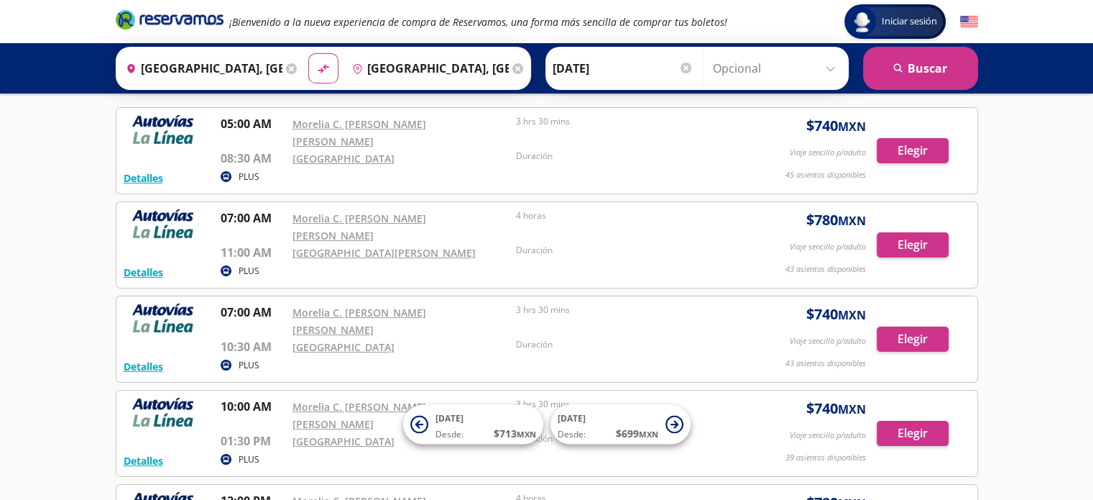 The width and height of the screenshot is (1093, 500). What do you see at coordinates (921, 68) in the screenshot?
I see `button: Buscar` at bounding box center [921, 68].